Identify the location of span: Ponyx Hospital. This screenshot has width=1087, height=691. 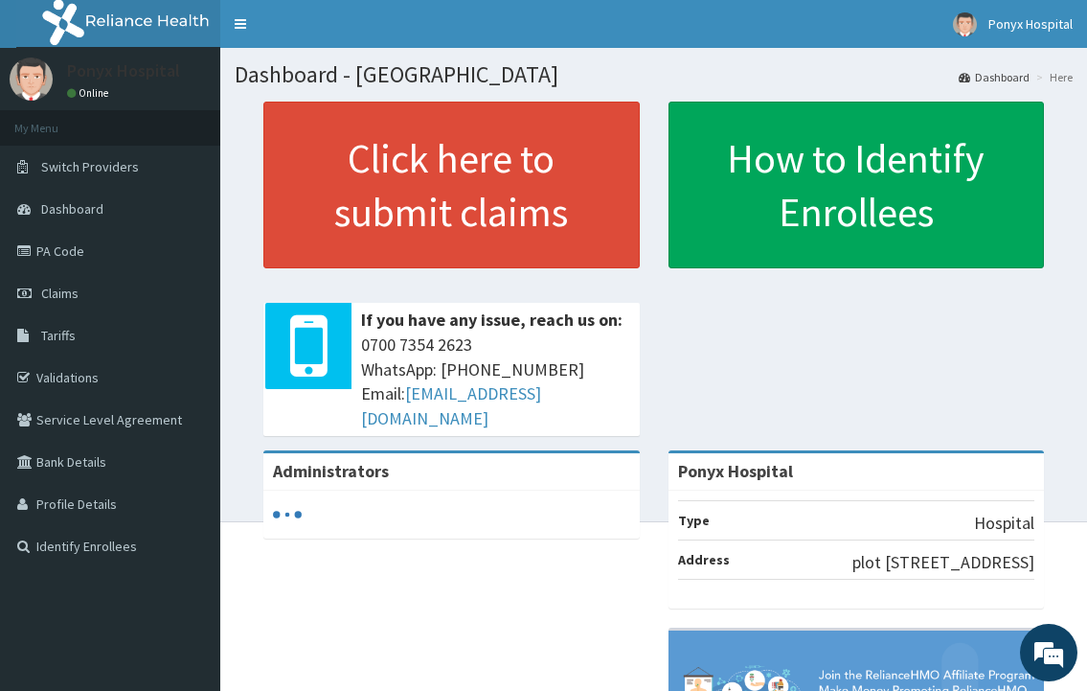
(1031, 24).